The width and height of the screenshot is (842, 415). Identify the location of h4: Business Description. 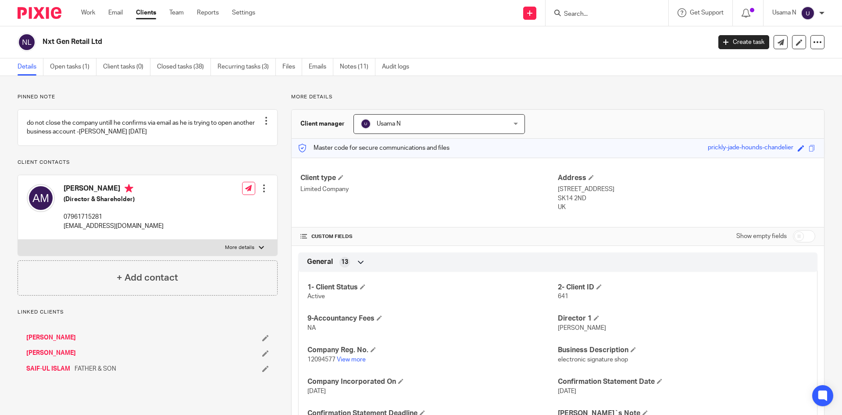
(683, 350).